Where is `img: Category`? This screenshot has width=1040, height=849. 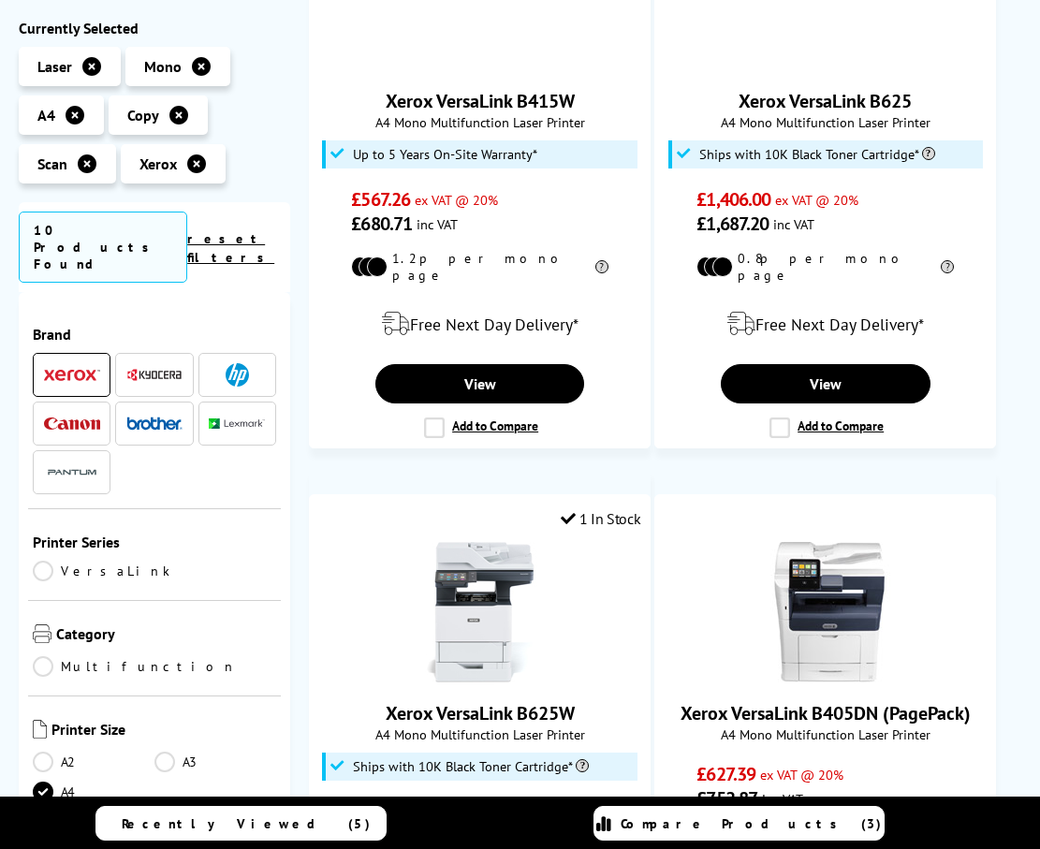 img: Category is located at coordinates (42, 634).